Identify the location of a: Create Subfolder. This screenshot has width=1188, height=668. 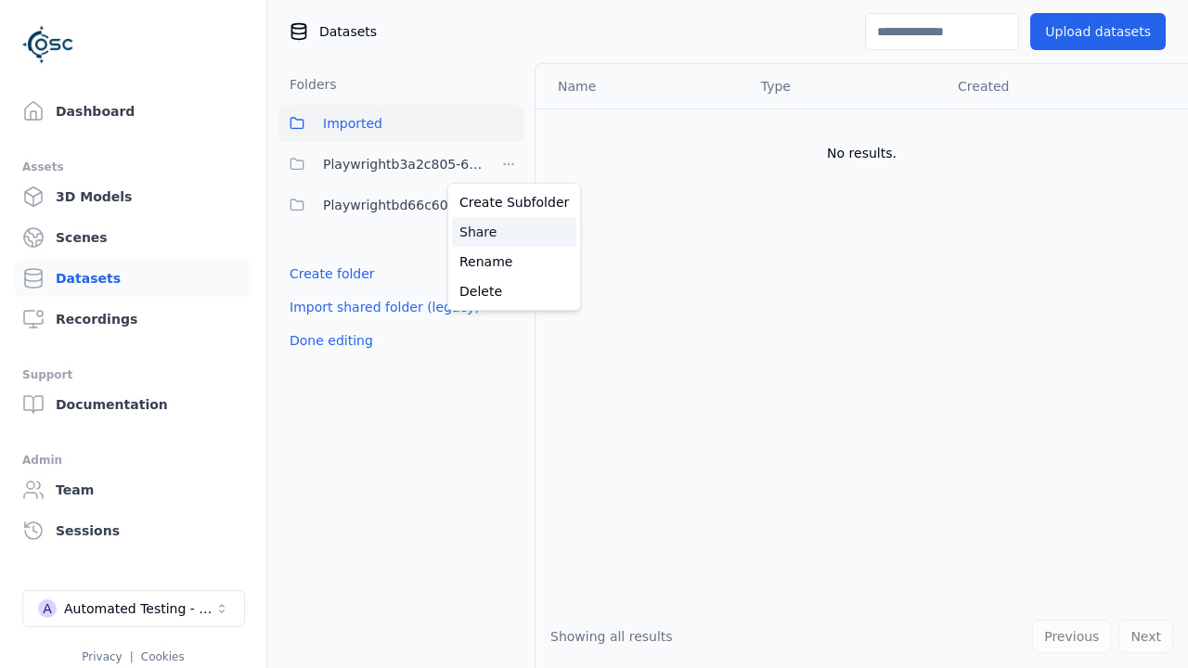
(514, 202).